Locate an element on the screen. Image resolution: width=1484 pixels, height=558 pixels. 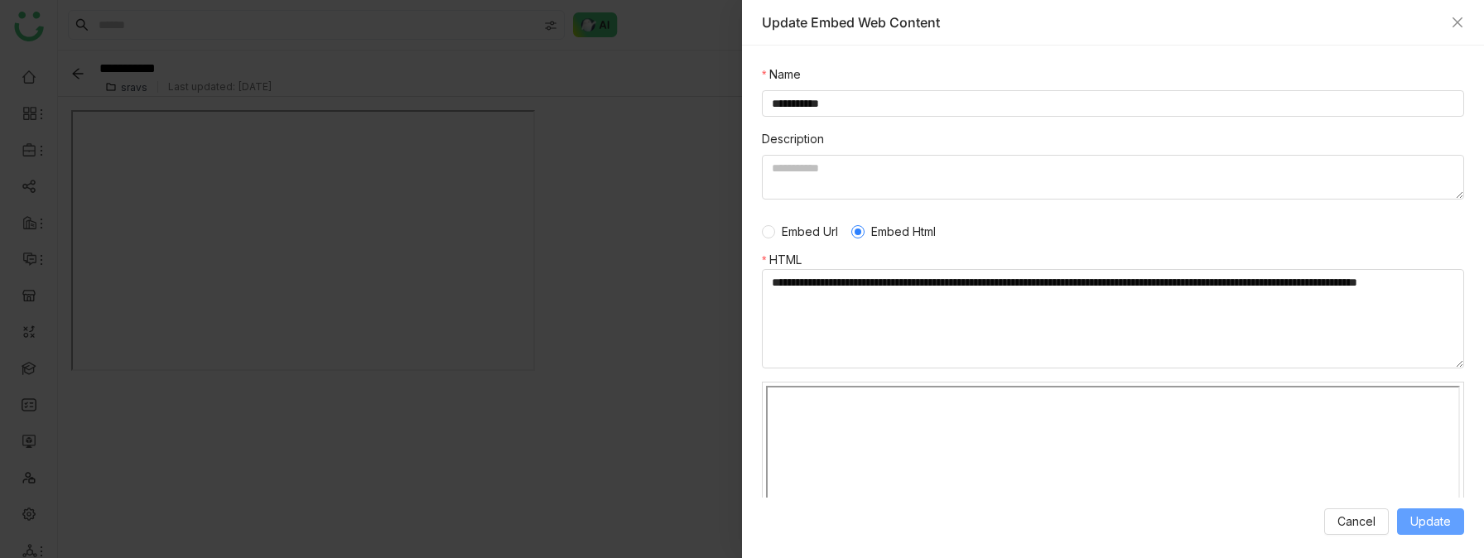
button: Close is located at coordinates (1458, 22).